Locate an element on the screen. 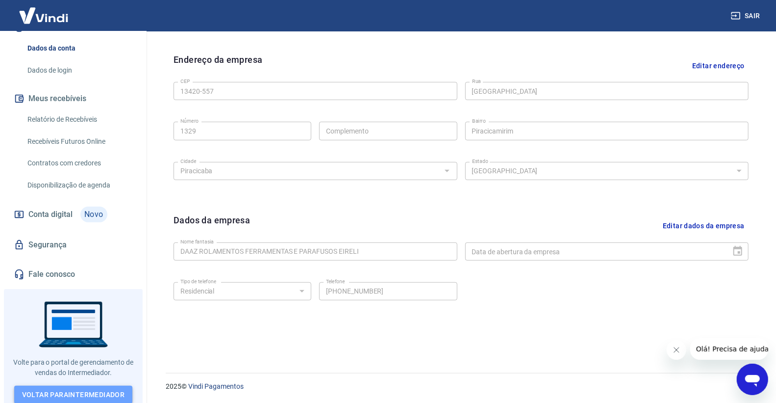 The width and height of the screenshot is (776, 403). input: Digite aqui algumas palavras para buscar a cidade is located at coordinates (308, 171).